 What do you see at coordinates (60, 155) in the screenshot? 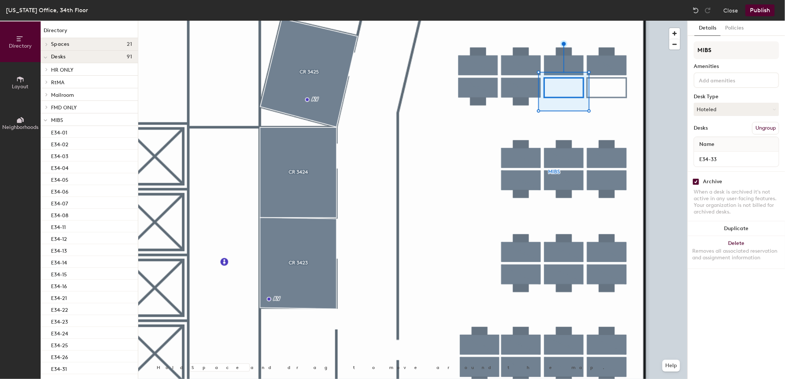
I see `p: E34-03` at bounding box center [60, 155].